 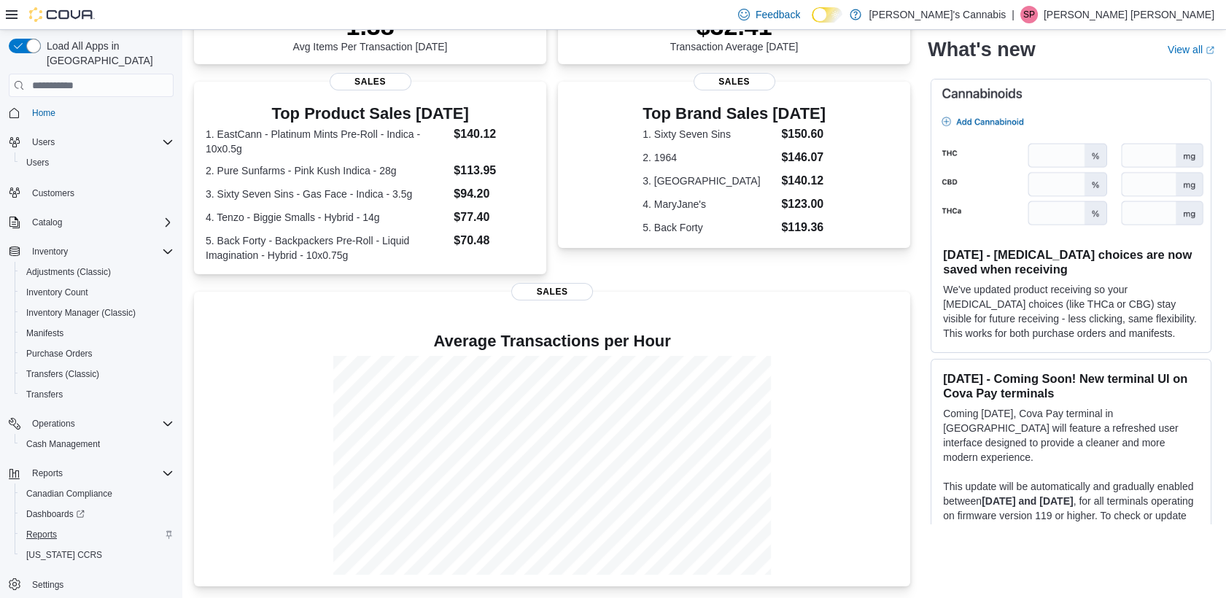 What do you see at coordinates (63, 374) in the screenshot?
I see `a: Transfers (Classic)` at bounding box center [63, 374].